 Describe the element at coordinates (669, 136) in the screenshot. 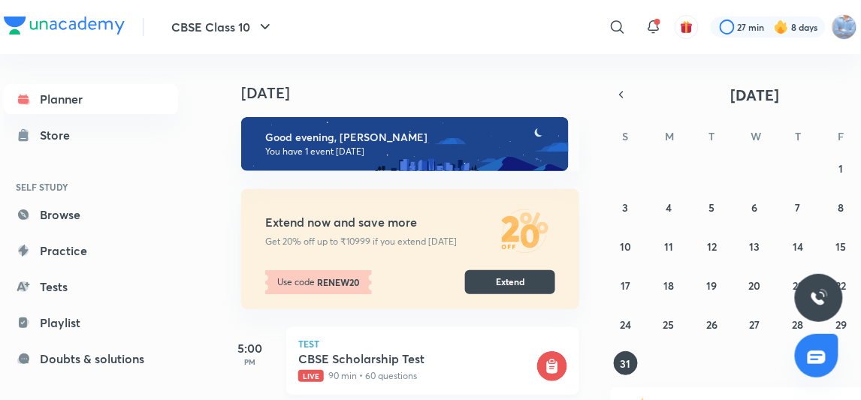

I see `abbr: Monday` at that location.